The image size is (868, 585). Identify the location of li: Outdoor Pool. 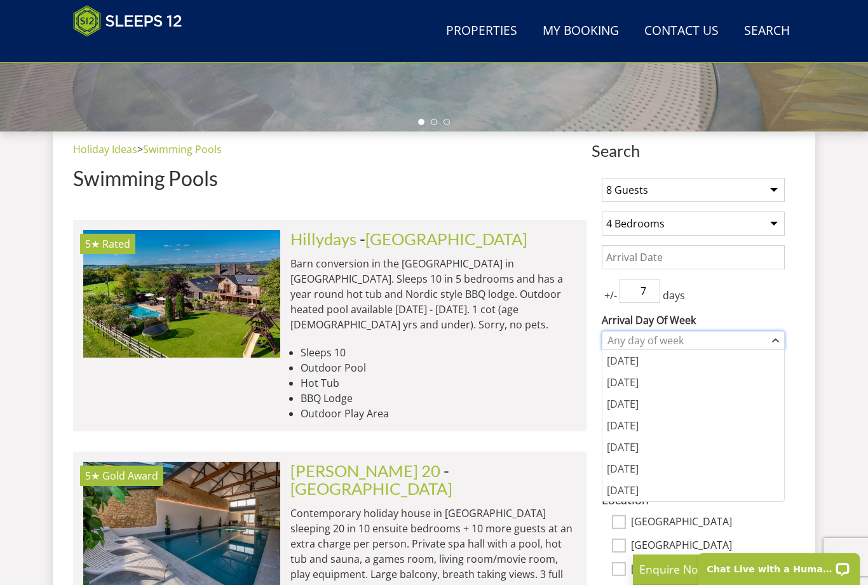
(438, 368).